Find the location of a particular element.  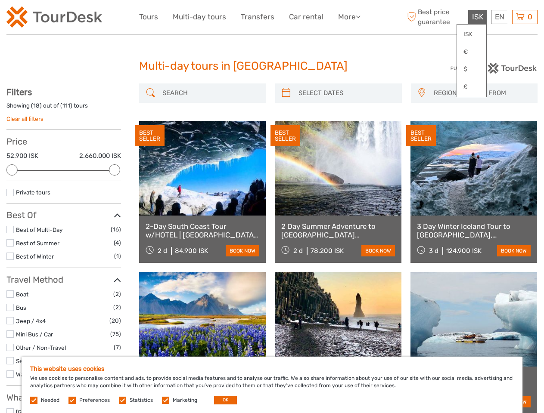

label: 111 is located at coordinates (66, 105).